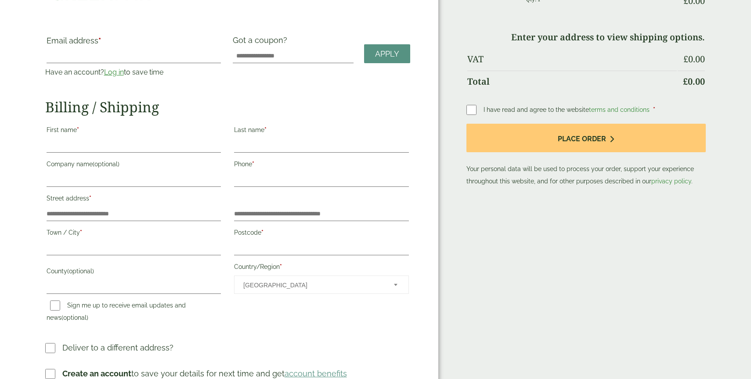 Image resolution: width=751 pixels, height=379 pixels. Describe the element at coordinates (572, 81) in the screenshot. I see `th: Total` at that location.